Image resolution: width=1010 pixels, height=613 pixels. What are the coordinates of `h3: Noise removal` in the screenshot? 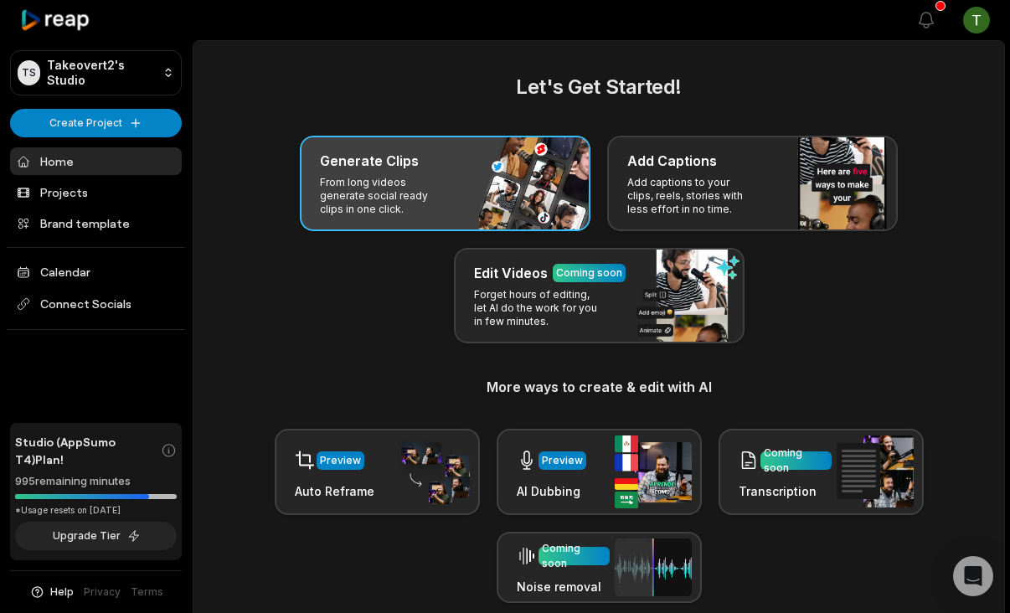 It's located at (563, 586).